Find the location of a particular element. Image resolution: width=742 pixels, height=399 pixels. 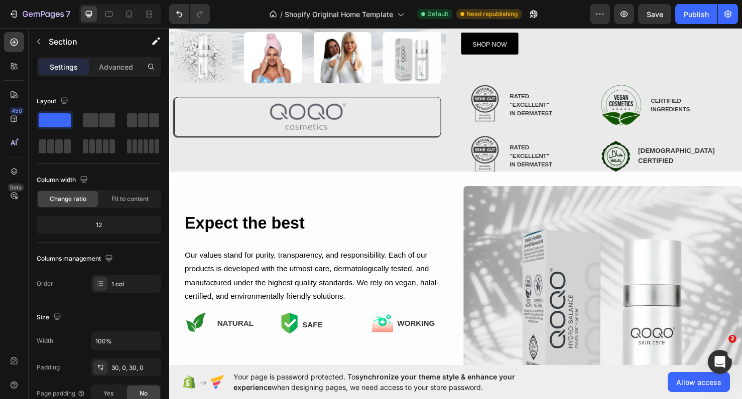

div: Layout is located at coordinates (53, 101).